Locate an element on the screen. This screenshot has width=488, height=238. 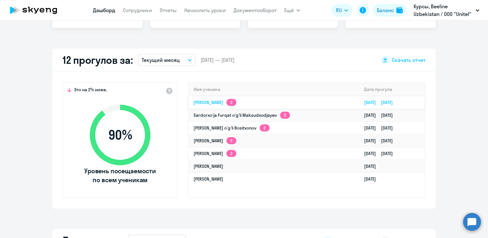
button: Курсы, Beeline Uzbekistan / ООО "Unitel" is located at coordinates (446, 10).